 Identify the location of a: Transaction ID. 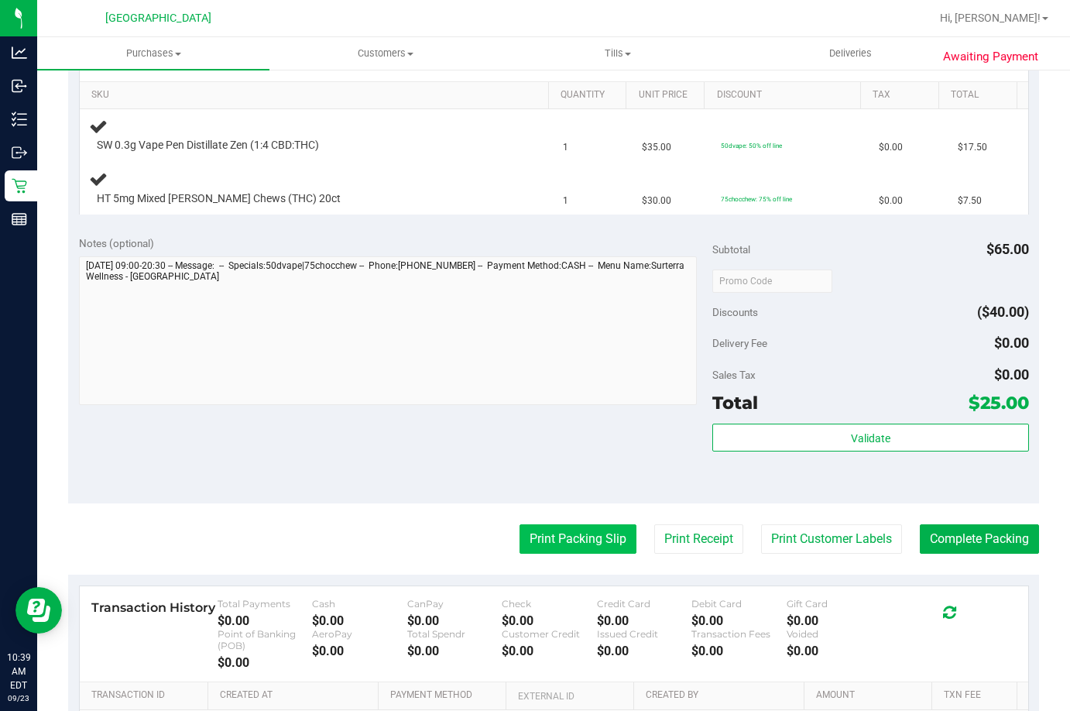
(146, 695).